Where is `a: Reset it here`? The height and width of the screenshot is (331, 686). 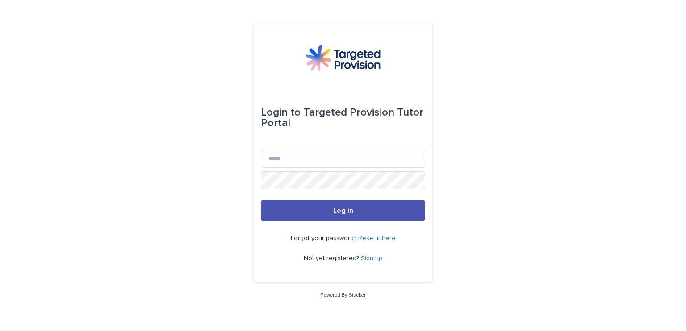
a: Reset it here is located at coordinates (377, 238).